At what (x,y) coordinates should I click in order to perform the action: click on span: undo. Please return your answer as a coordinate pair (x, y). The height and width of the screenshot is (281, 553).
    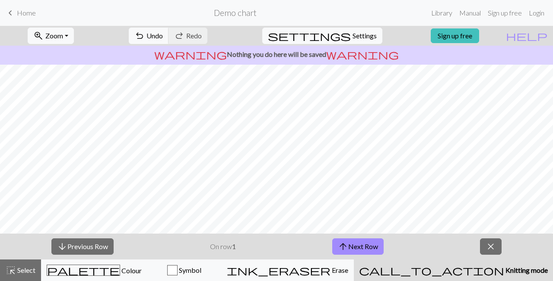
    Looking at the image, I should click on (139, 36).